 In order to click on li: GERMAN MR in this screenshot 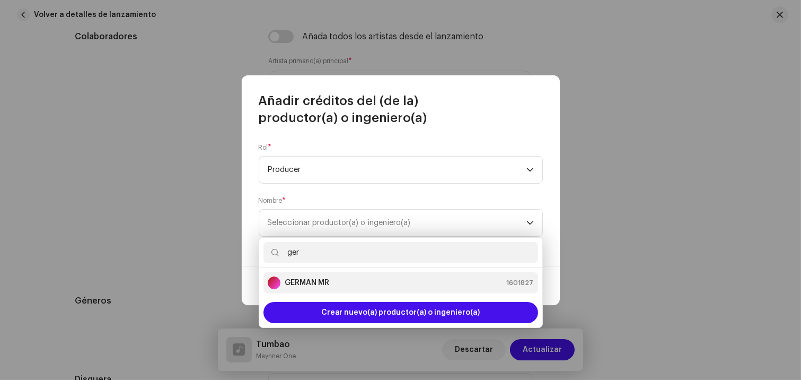, I will do `click(401, 283)`.